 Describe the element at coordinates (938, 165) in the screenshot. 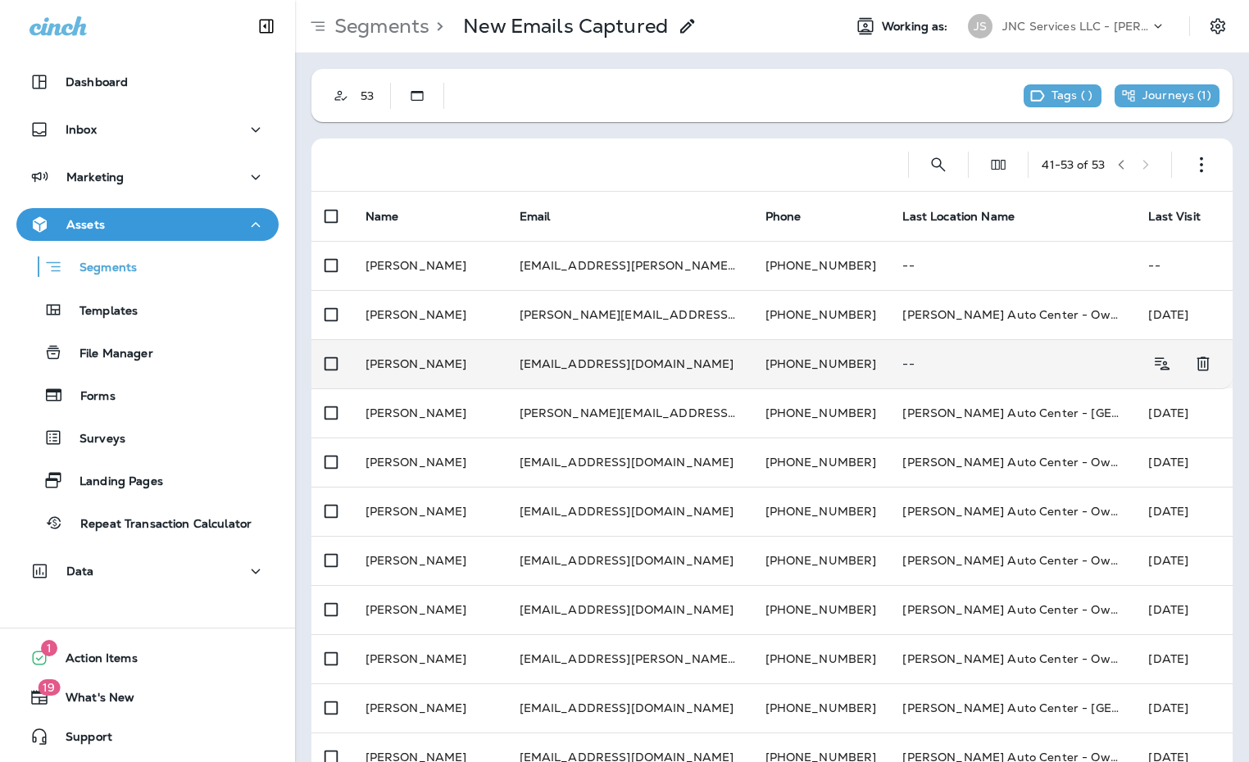

I see `button: Search Segments` at that location.